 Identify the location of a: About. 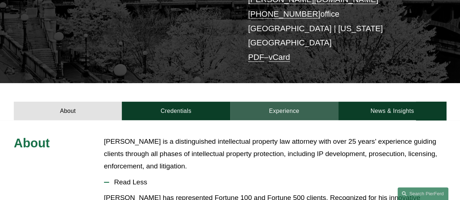
(68, 111).